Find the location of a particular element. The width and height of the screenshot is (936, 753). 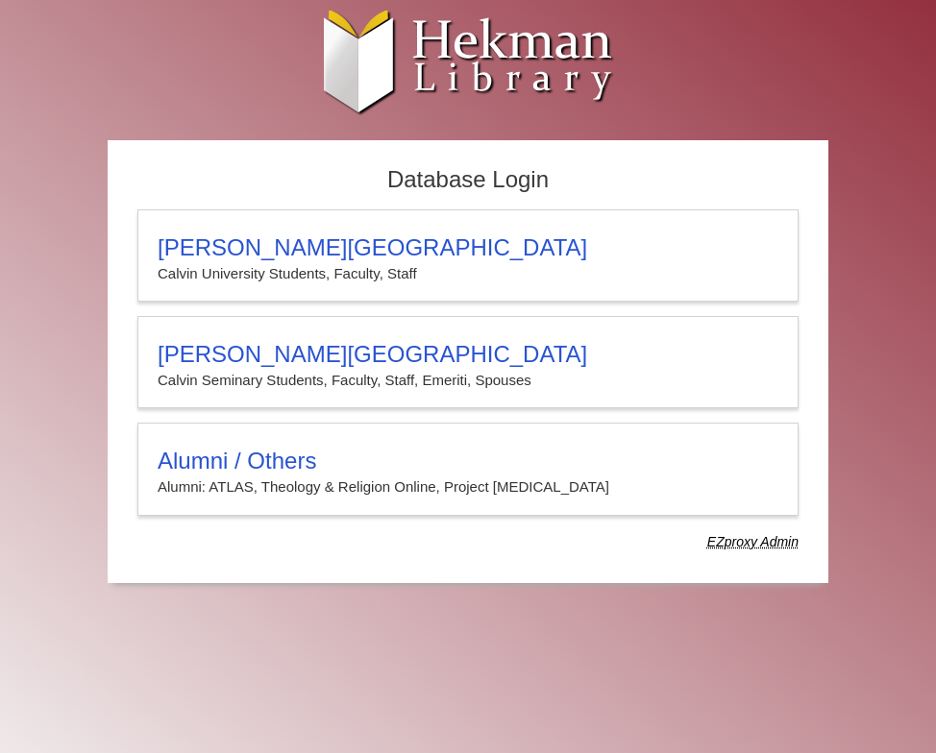

h2: Database Login is located at coordinates (468, 180).